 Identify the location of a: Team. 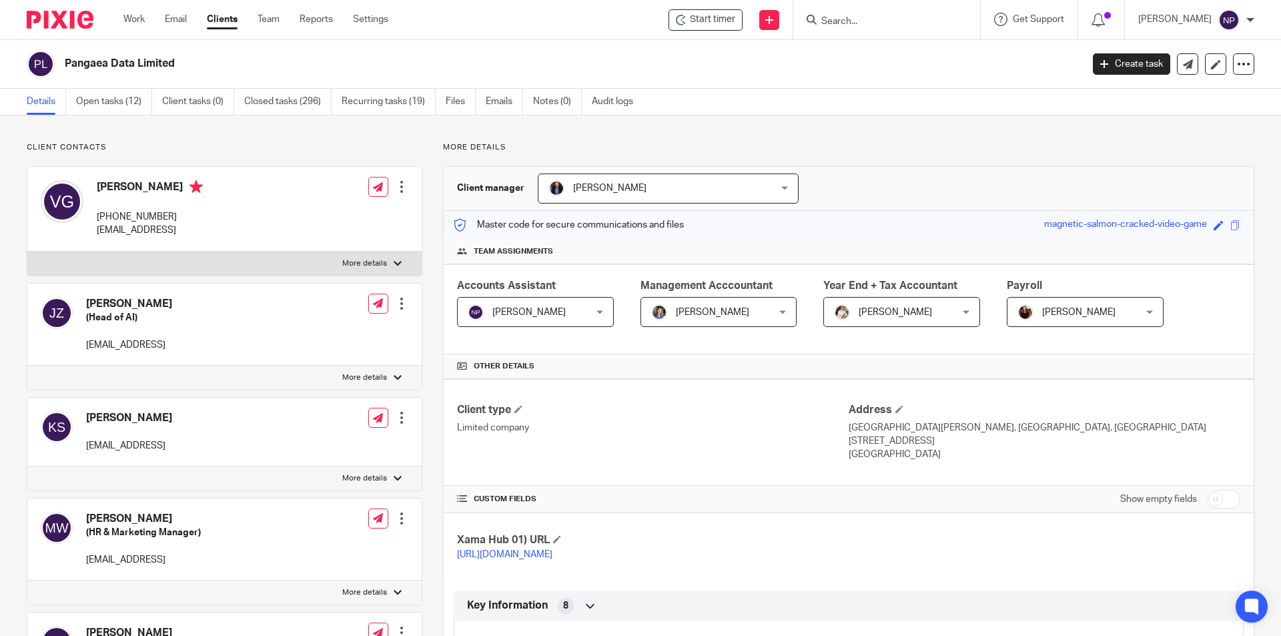
(268, 19).